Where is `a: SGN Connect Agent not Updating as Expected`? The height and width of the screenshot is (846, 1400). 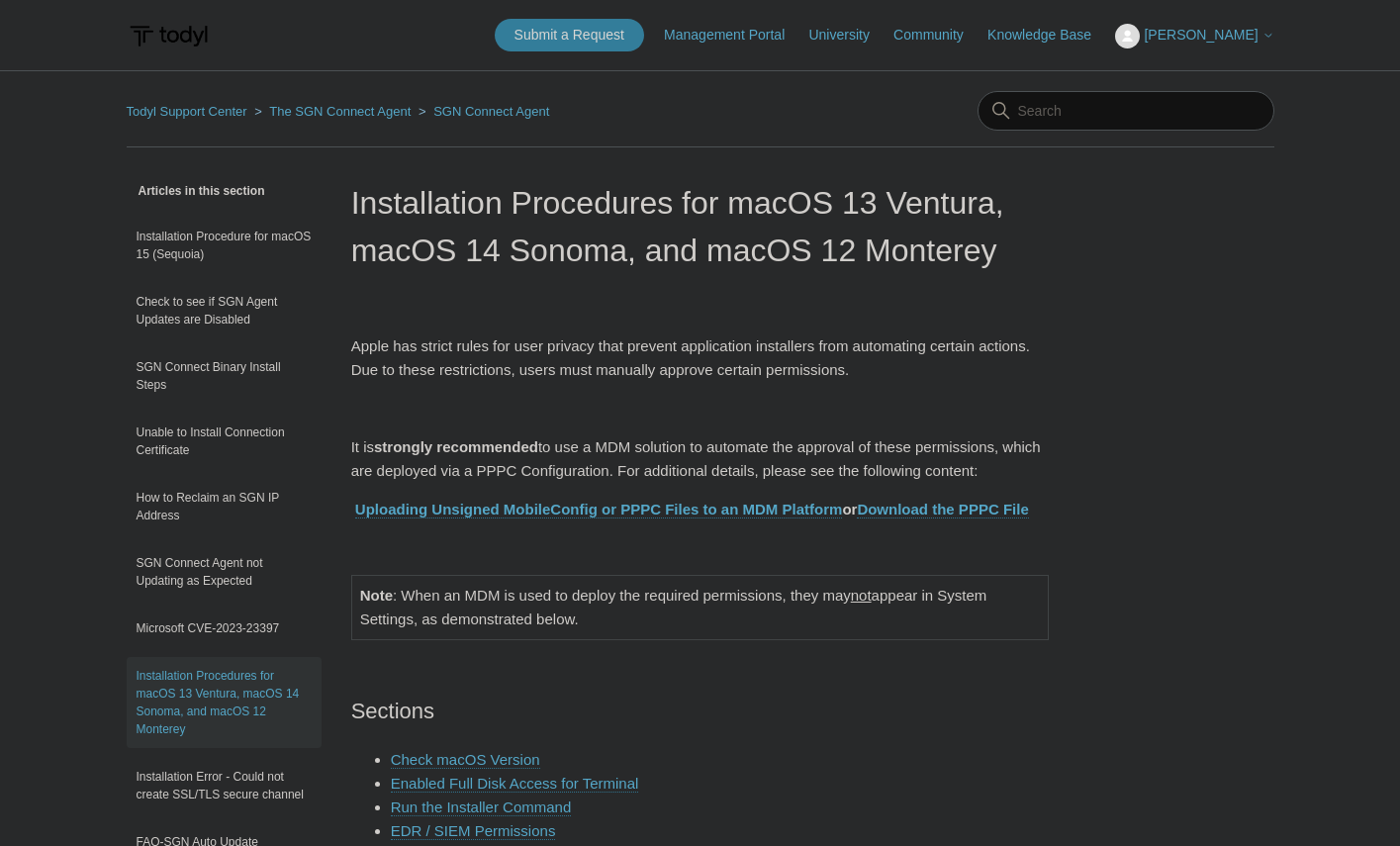 a: SGN Connect Agent not Updating as Expected is located at coordinates (224, 572).